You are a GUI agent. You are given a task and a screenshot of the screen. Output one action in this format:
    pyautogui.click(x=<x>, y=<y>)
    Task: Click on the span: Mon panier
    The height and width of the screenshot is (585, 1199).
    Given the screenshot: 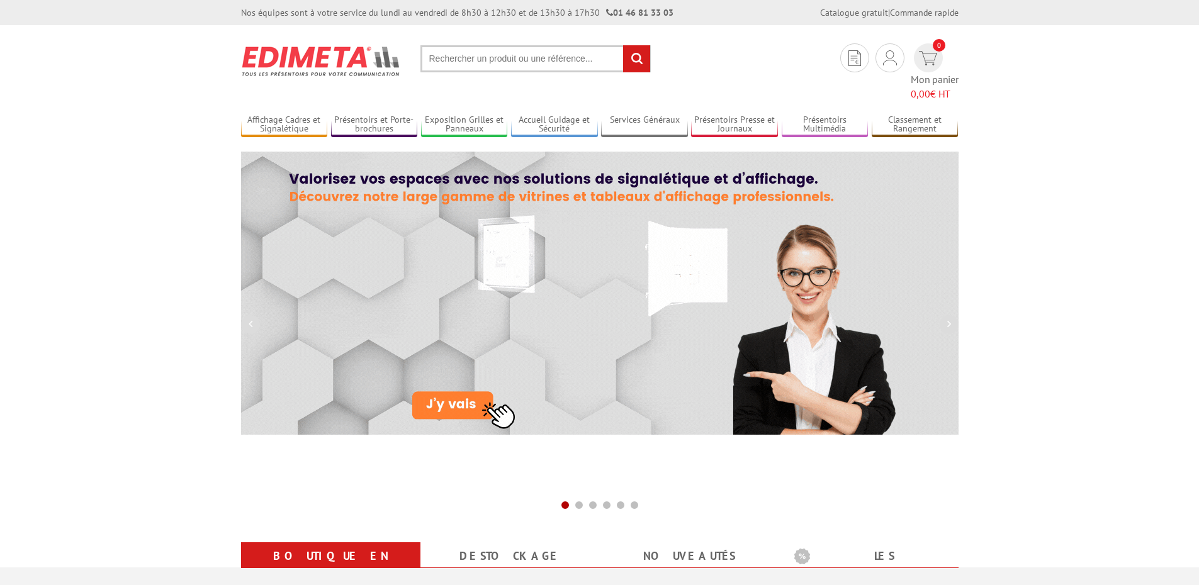 What is the action you would take?
    pyautogui.click(x=935, y=87)
    